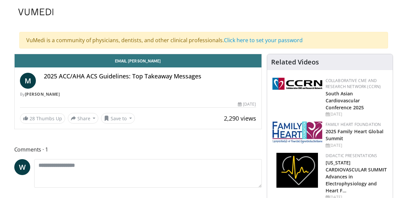 This screenshot has width=407, height=198. Describe the element at coordinates (204, 40) in the screenshot. I see `div: VuMedi is a community of physicians, dentists, and other clinical professionals.` at that location.